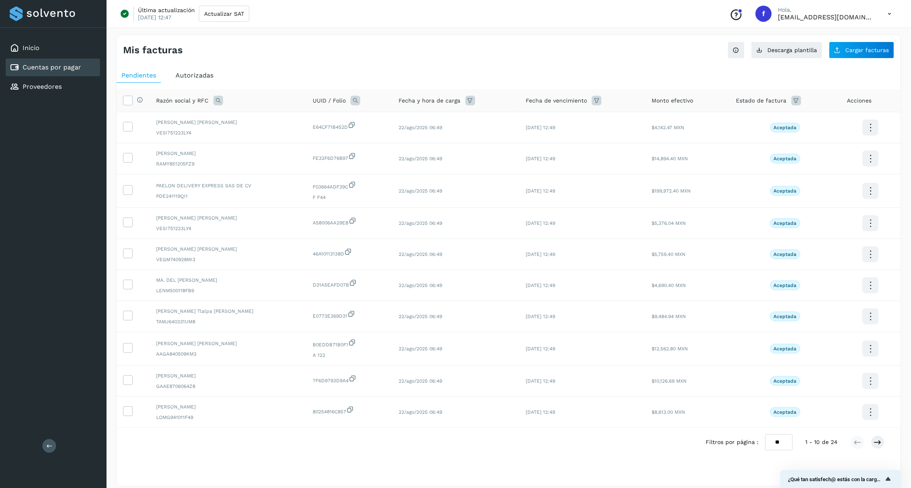 This screenshot has height=488, width=911. I want to click on span: $199,972.40 MXN, so click(671, 191).